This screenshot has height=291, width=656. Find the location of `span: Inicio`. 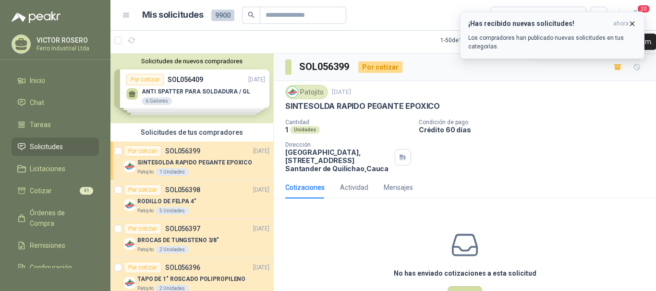

span: Inicio is located at coordinates (37, 81).